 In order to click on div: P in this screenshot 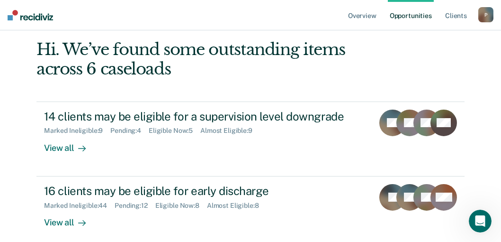, I will do `click(486, 15)`.